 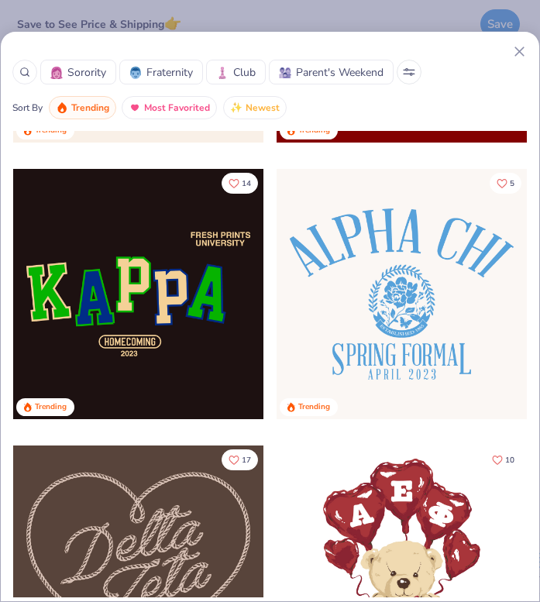 What do you see at coordinates (513, 184) in the screenshot?
I see `span: 5` at bounding box center [513, 184].